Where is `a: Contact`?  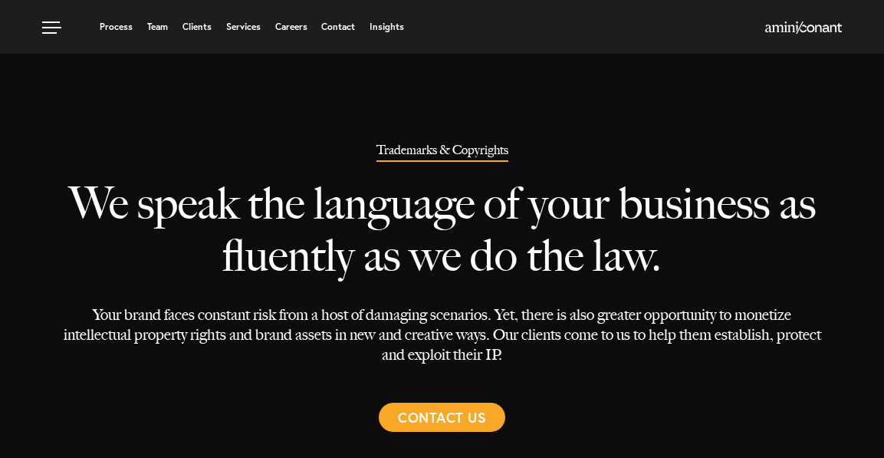 a: Contact is located at coordinates (338, 27).